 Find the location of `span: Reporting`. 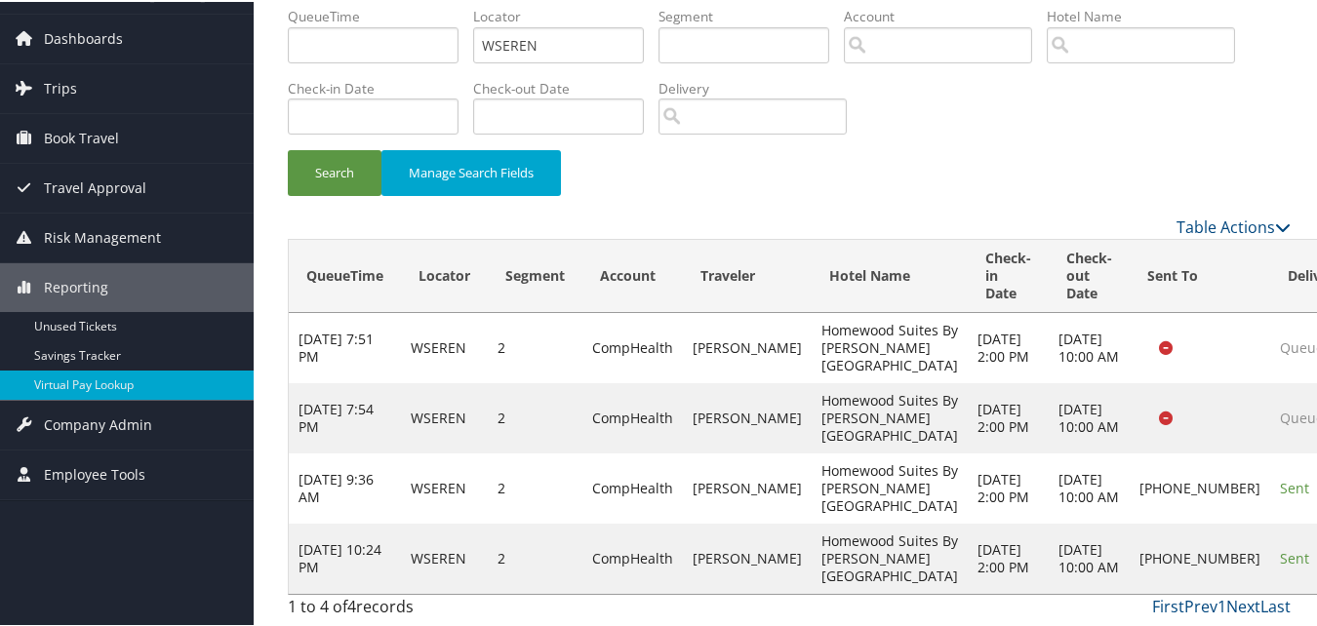

span: Reporting is located at coordinates (76, 286).